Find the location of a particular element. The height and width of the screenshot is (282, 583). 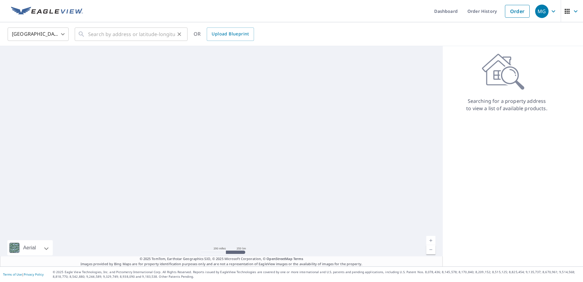

a: Terms is located at coordinates (298, 258).